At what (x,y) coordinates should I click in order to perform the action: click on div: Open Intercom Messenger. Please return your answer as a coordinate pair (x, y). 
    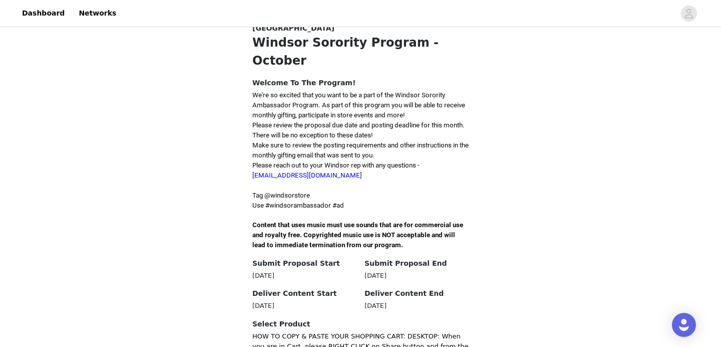
    Looking at the image, I should click on (684, 325).